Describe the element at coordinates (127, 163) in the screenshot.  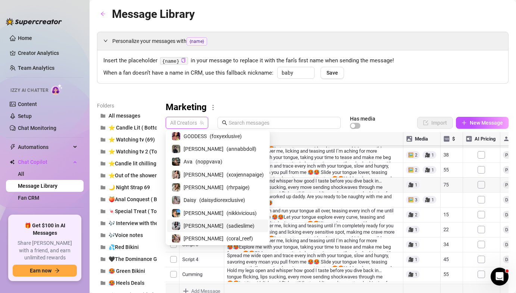
I see `button: ⭐Candle lit chilling ( Topping )` at that location.